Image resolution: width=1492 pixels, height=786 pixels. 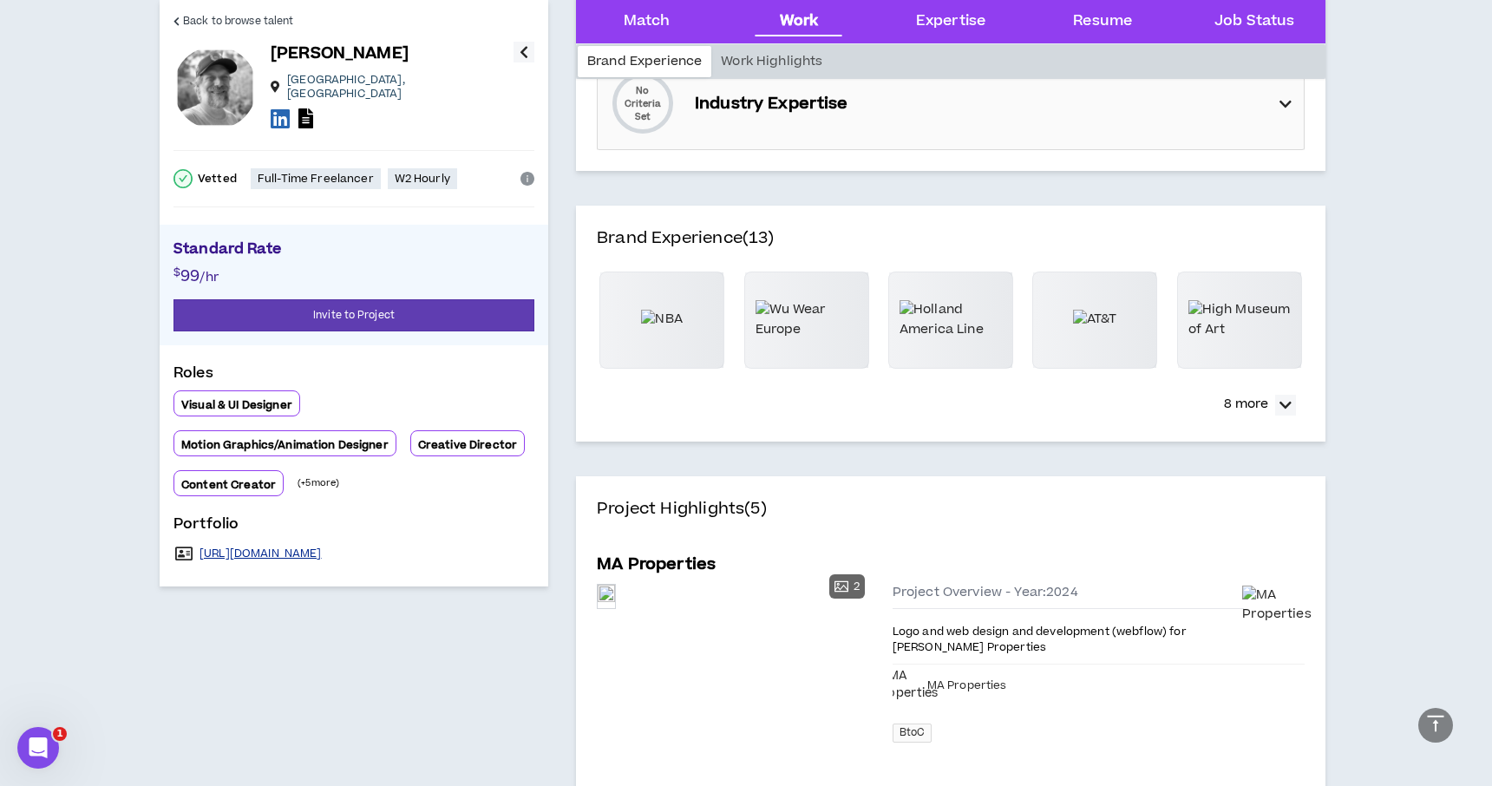 What do you see at coordinates (807, 319) in the screenshot?
I see `img: Wu Wear Europe` at bounding box center [807, 319].